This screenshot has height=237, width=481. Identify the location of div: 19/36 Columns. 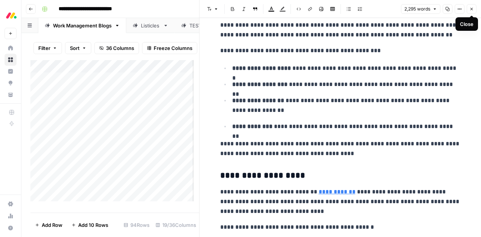
(176, 225).